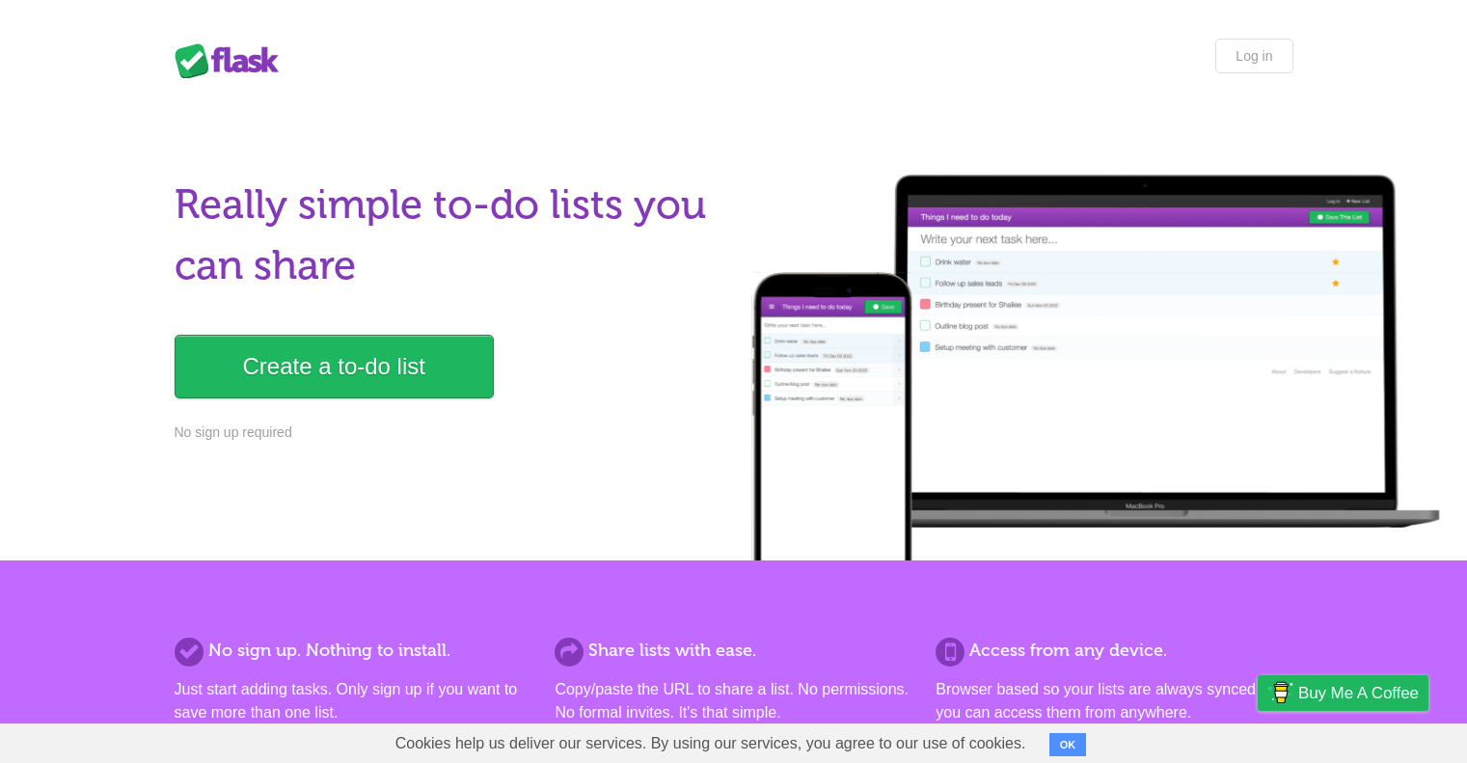 The width and height of the screenshot is (1467, 763). Describe the element at coordinates (1114, 650) in the screenshot. I see `h2: Access from any device.` at that location.